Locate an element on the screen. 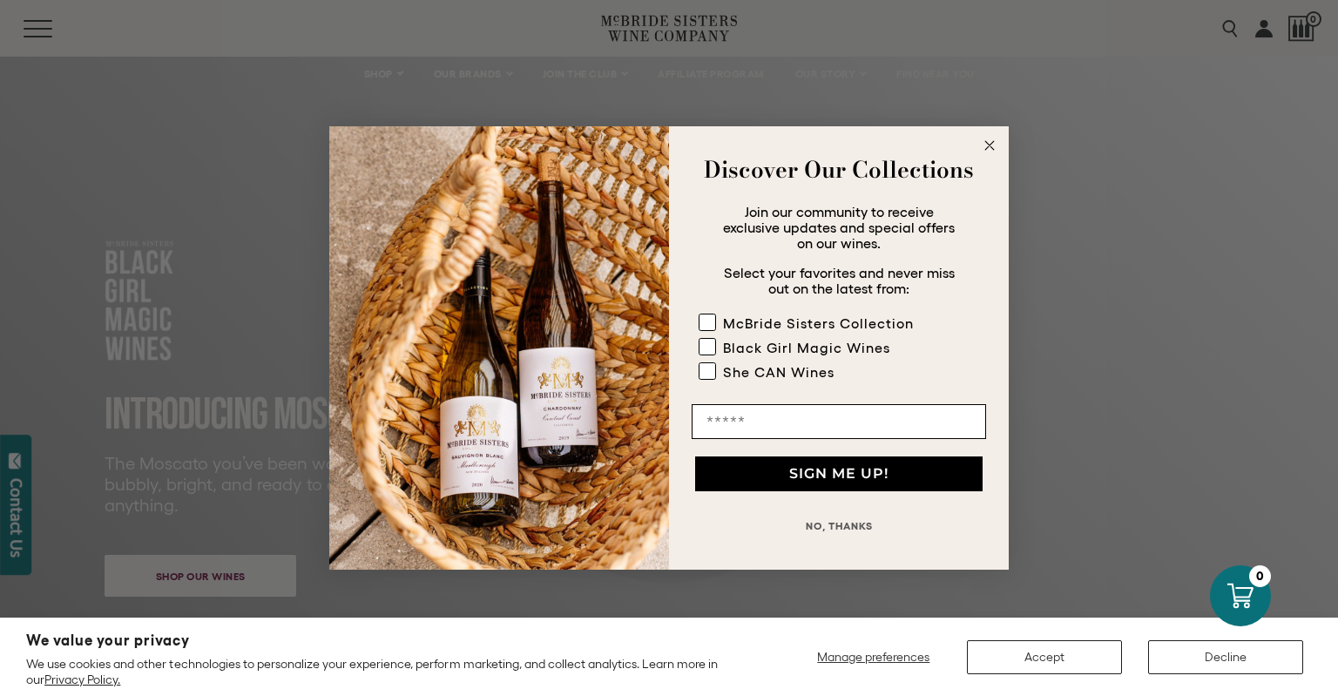  div: McBride Sisters Collection is located at coordinates (818, 323).